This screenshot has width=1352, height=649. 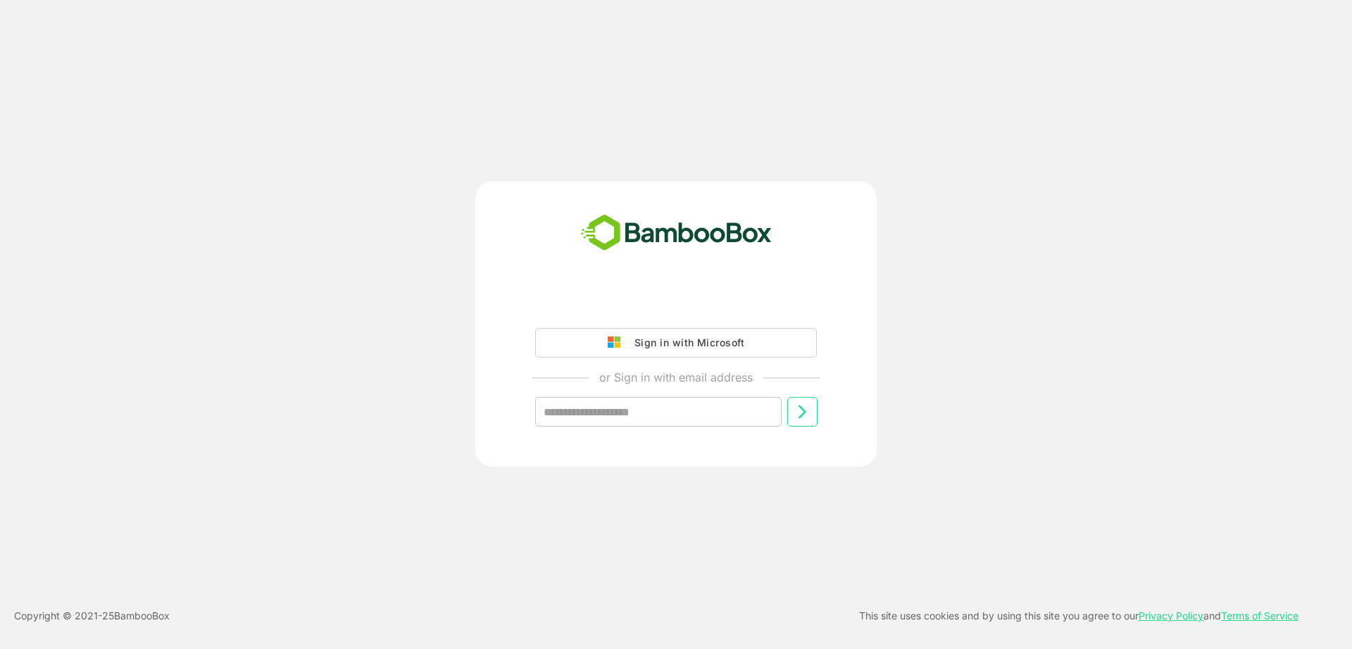 I want to click on a: Privacy Policy, so click(x=1171, y=615).